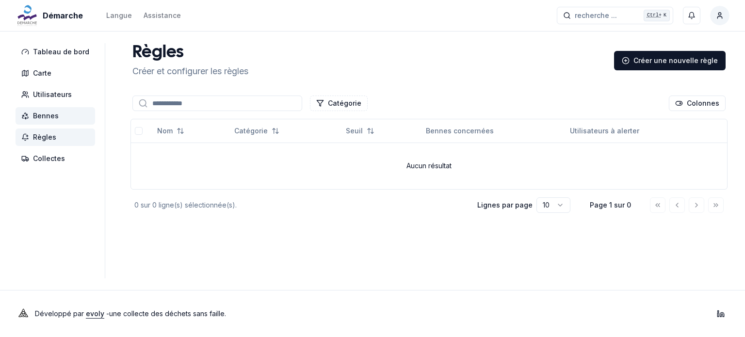 The image size is (745, 337). What do you see at coordinates (57, 95) in the screenshot?
I see `a: Utilisateurs` at bounding box center [57, 95].